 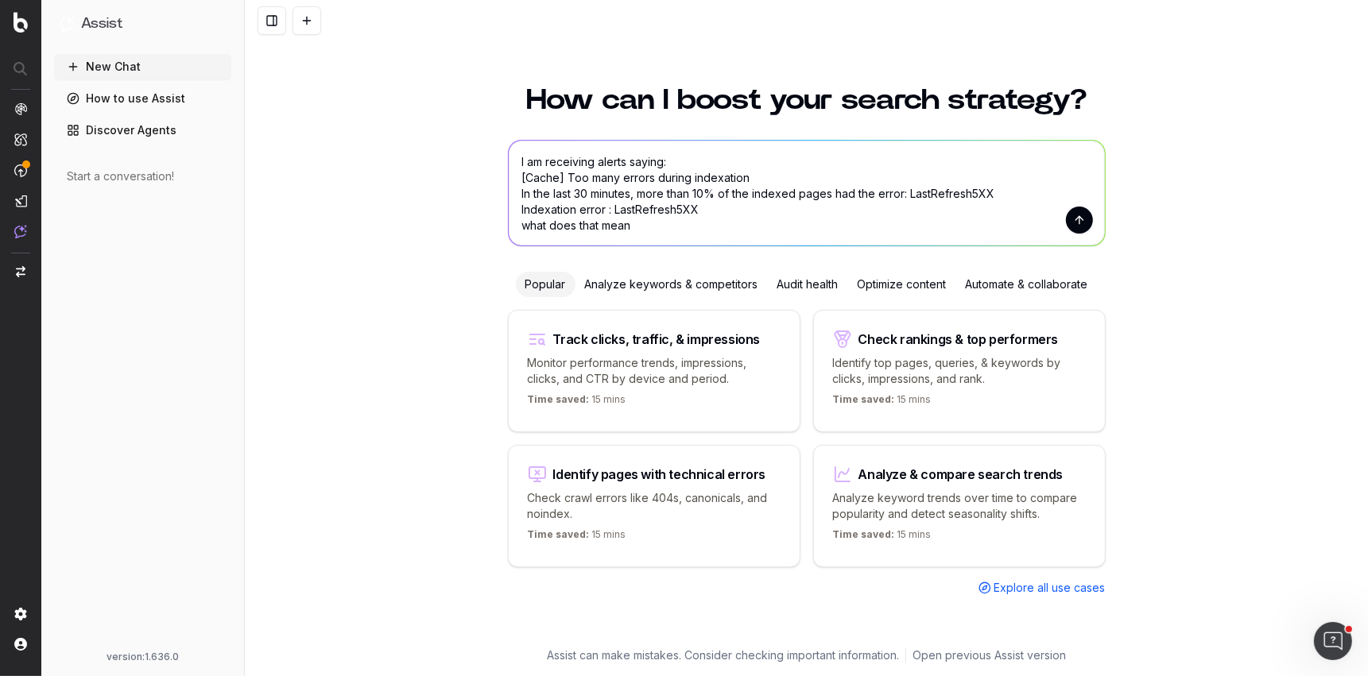 I want to click on img: Botify logo, so click(x=21, y=22).